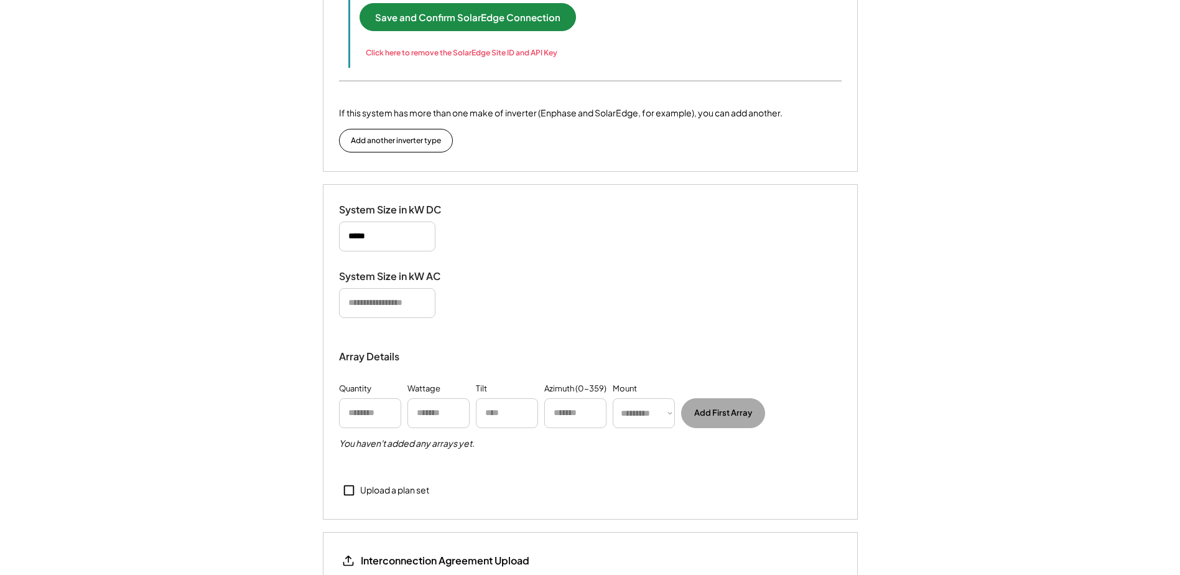 The width and height of the screenshot is (1180, 575). Describe the element at coordinates (576, 389) in the screenshot. I see `div: Azimuth (0-359)` at that location.